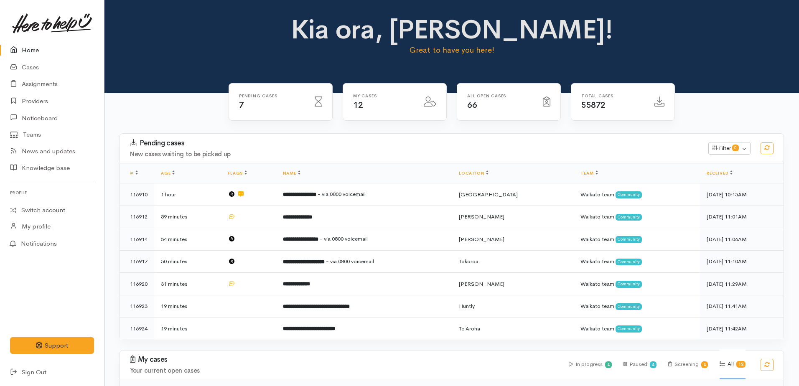 The height and width of the screenshot is (386, 799). What do you see at coordinates (188, 239) in the screenshot?
I see `td: 54 minutes` at bounding box center [188, 239].